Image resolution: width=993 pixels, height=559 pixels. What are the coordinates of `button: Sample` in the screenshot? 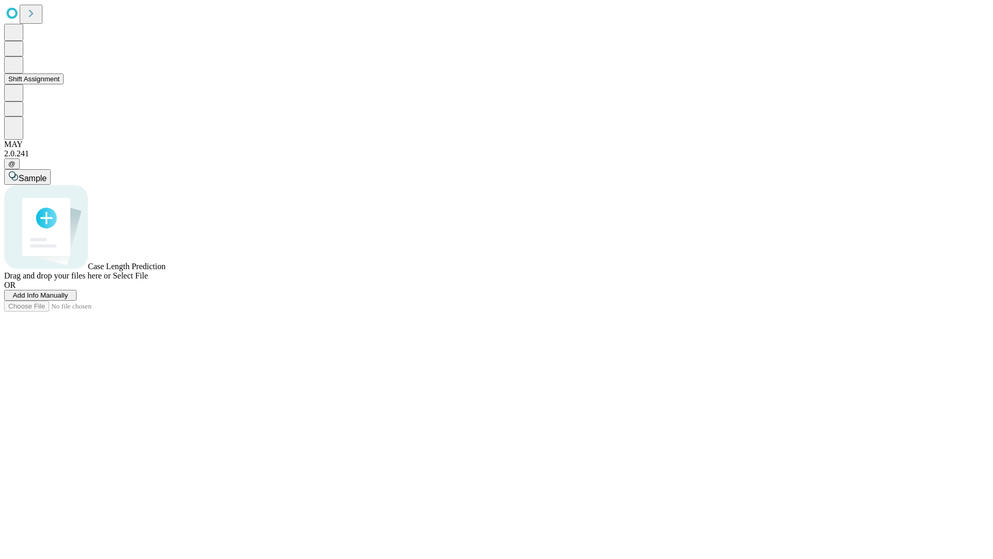 It's located at (27, 177).